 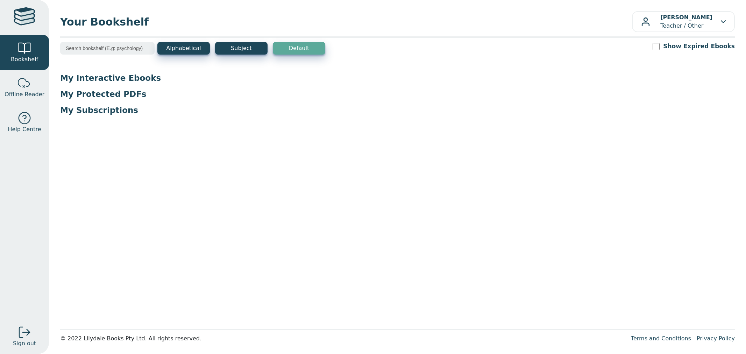 I want to click on p: Teacher / Other, so click(x=686, y=22).